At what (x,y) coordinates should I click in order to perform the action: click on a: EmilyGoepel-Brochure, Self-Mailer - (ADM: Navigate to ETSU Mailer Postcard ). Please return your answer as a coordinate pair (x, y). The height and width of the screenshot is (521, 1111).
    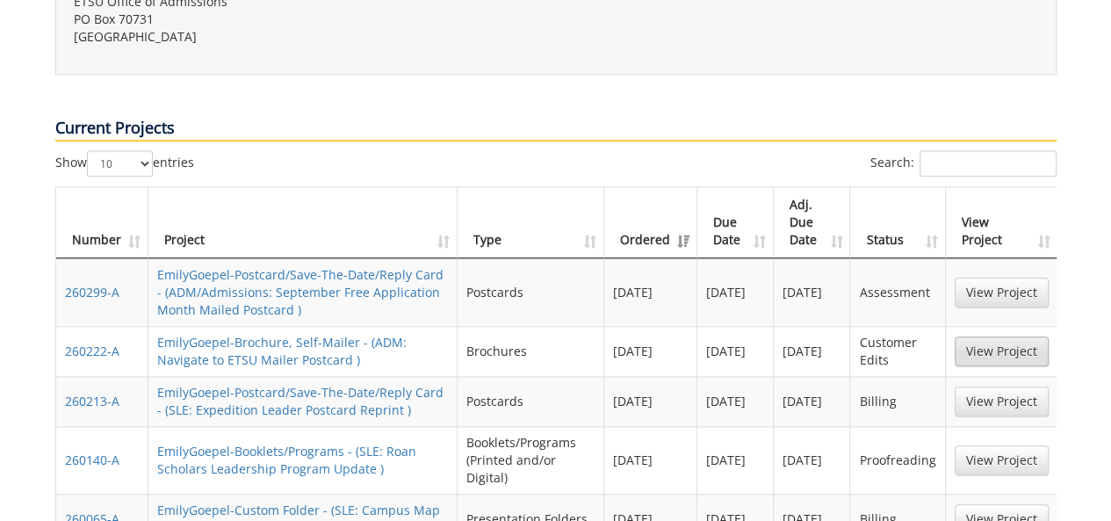
    Looking at the image, I should click on (282, 350).